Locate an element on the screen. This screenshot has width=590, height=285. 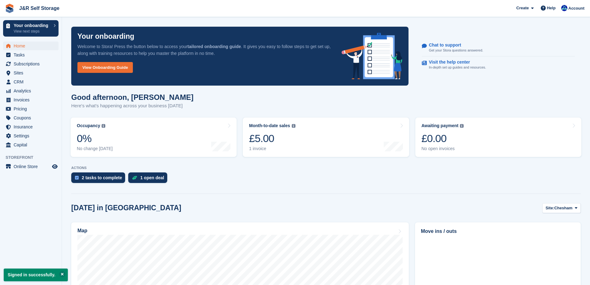
span: Capital is located at coordinates (32, 145).